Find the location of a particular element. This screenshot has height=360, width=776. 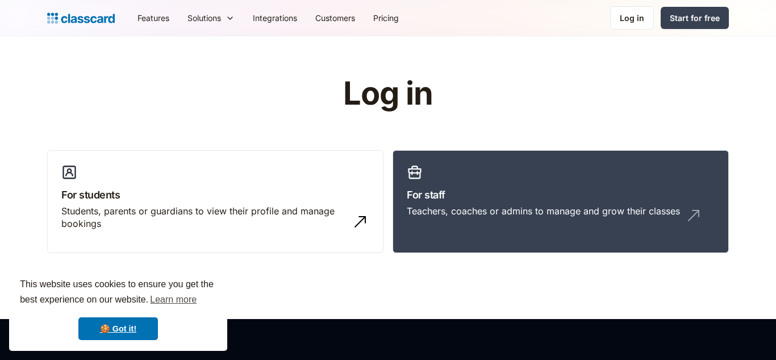

h3: For staff is located at coordinates (561, 194).